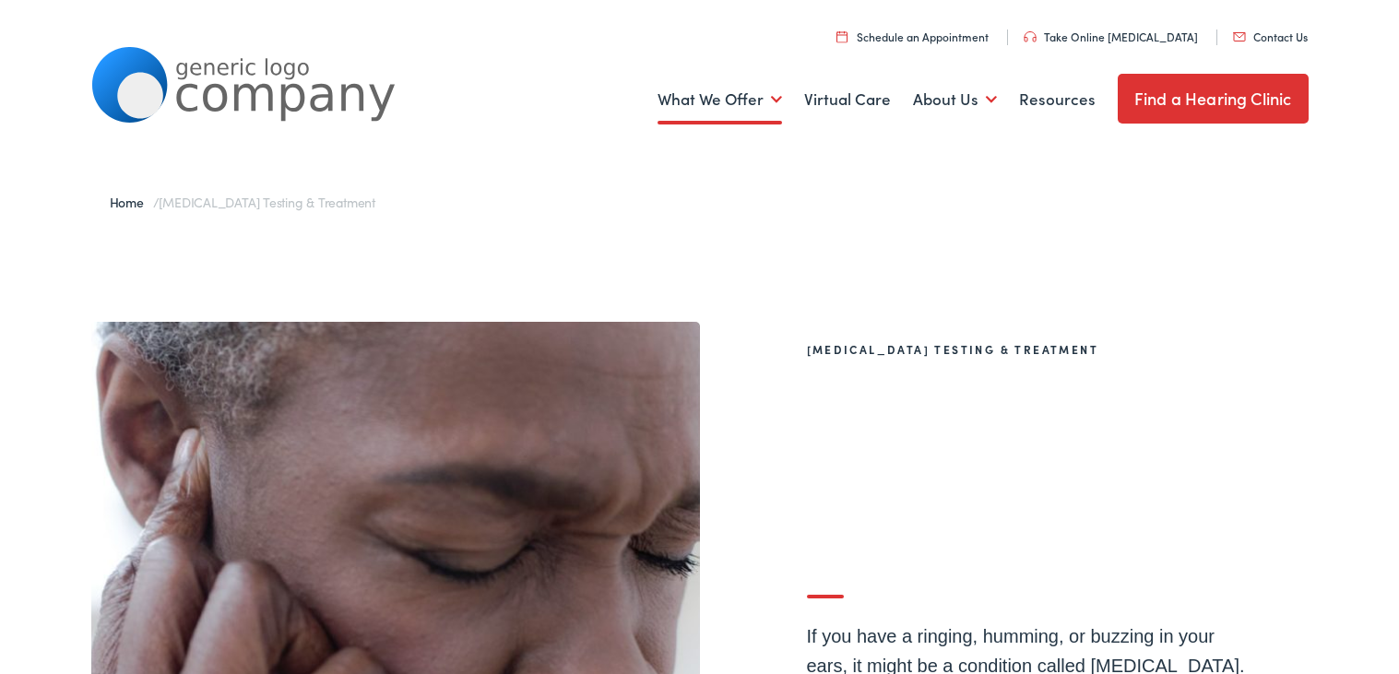 This screenshot has width=1399, height=674. Describe the element at coordinates (917, 410) in the screenshot. I see `span: Suffering` at that location.